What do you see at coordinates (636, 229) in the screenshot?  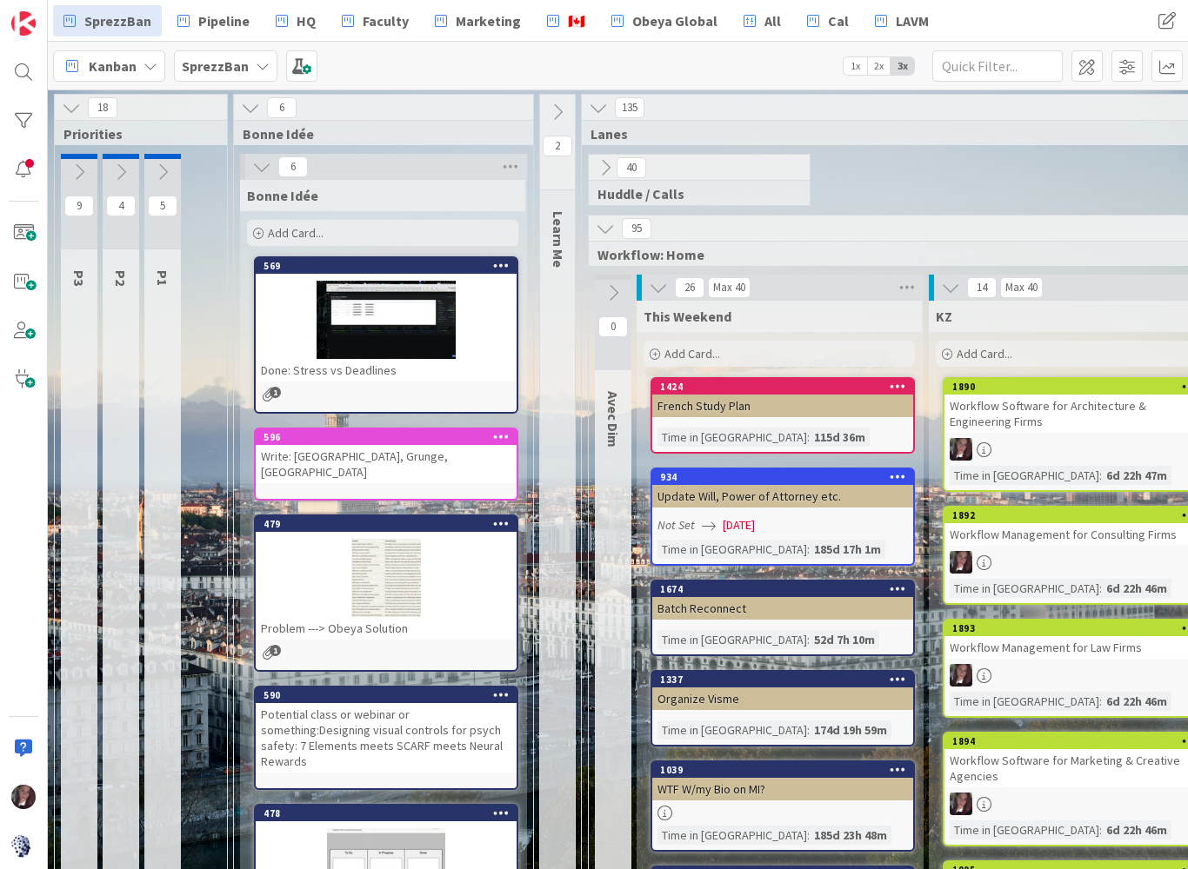 I see `span: 95` at bounding box center [636, 229].